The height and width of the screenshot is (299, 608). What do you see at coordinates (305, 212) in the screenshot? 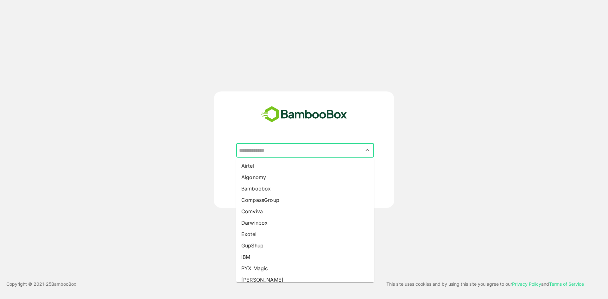
I see `li: Comviva` at bounding box center [305, 212].